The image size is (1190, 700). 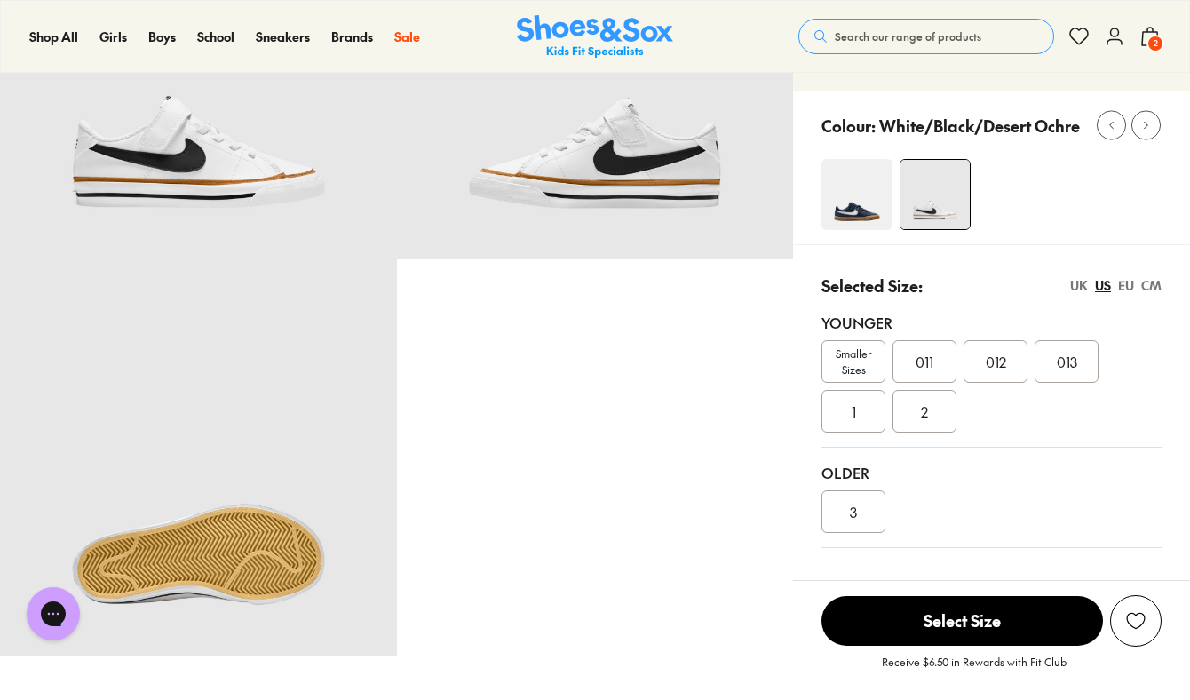 What do you see at coordinates (216, 36) in the screenshot?
I see `a: School` at bounding box center [216, 36].